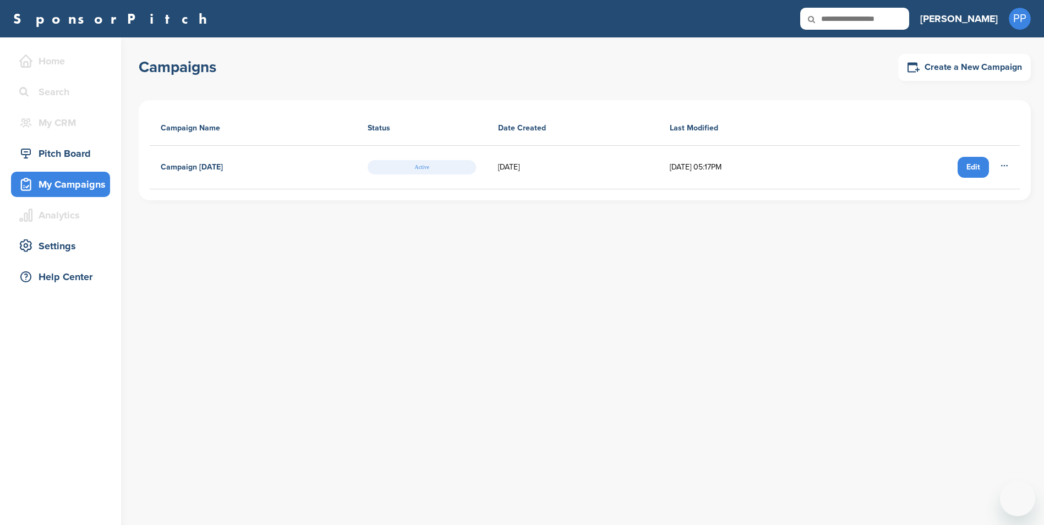 The width and height of the screenshot is (1044, 525). Describe the element at coordinates (63, 246) in the screenshot. I see `div: Settings` at that location.